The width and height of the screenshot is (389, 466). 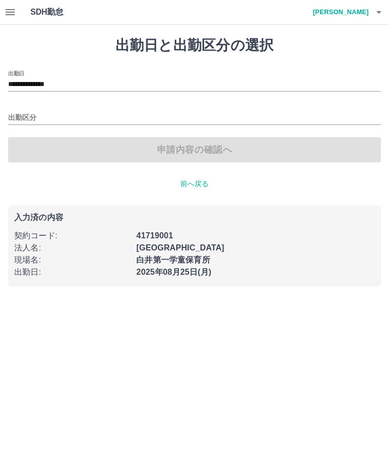 I want to click on b: 41719001, so click(x=154, y=235).